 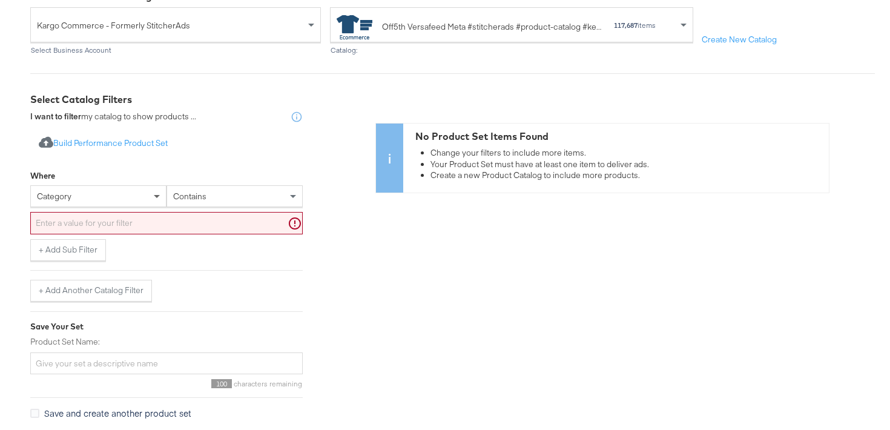 I want to click on div: items, so click(x=634, y=25).